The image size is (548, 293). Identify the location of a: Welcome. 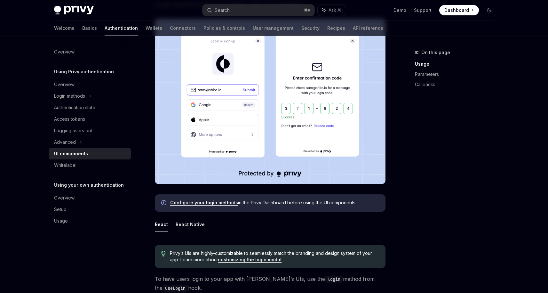
(64, 28).